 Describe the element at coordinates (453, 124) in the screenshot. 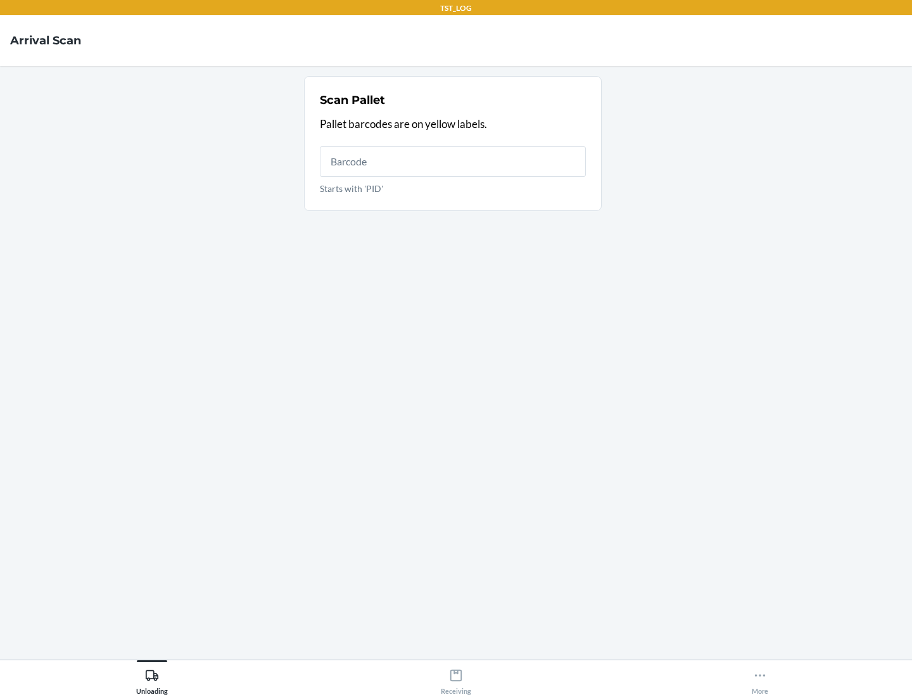

I see `p: Pallet barcodes are on yellow labels.` at that location.